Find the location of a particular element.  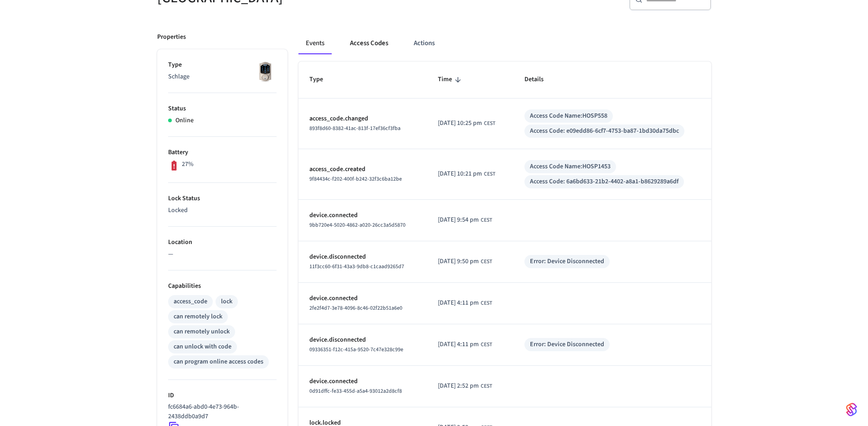

span: 2fe2f4d7-3e78-4096-8c46-02f22b51a6e0 is located at coordinates (356, 308).